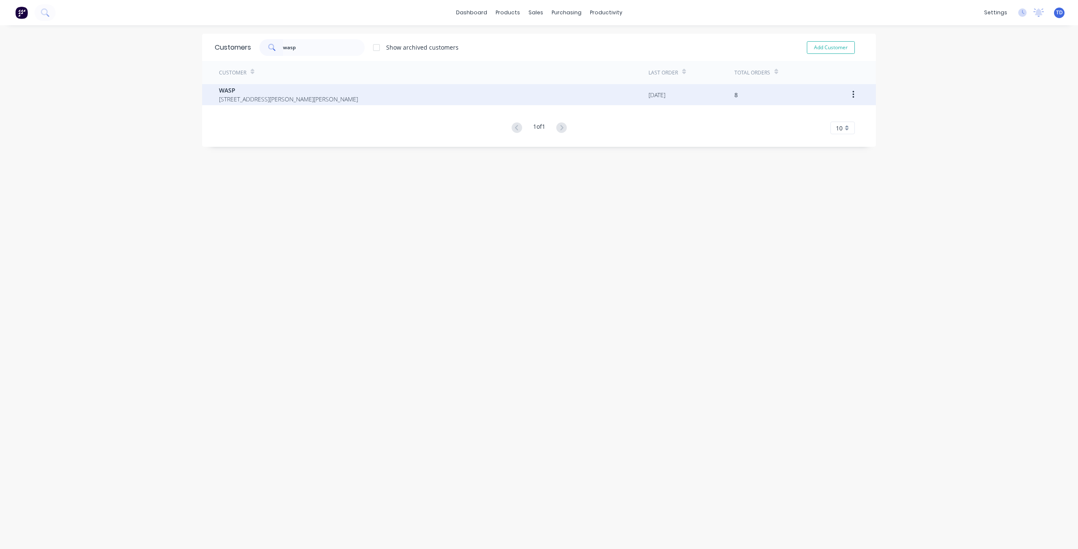 This screenshot has width=1078, height=549. What do you see at coordinates (508, 13) in the screenshot?
I see `div: products` at bounding box center [508, 13].